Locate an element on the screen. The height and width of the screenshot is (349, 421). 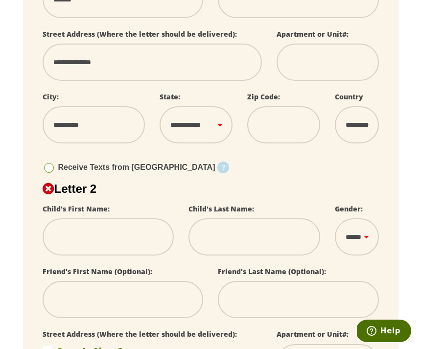
label: Zip Code: is located at coordinates (263, 96).